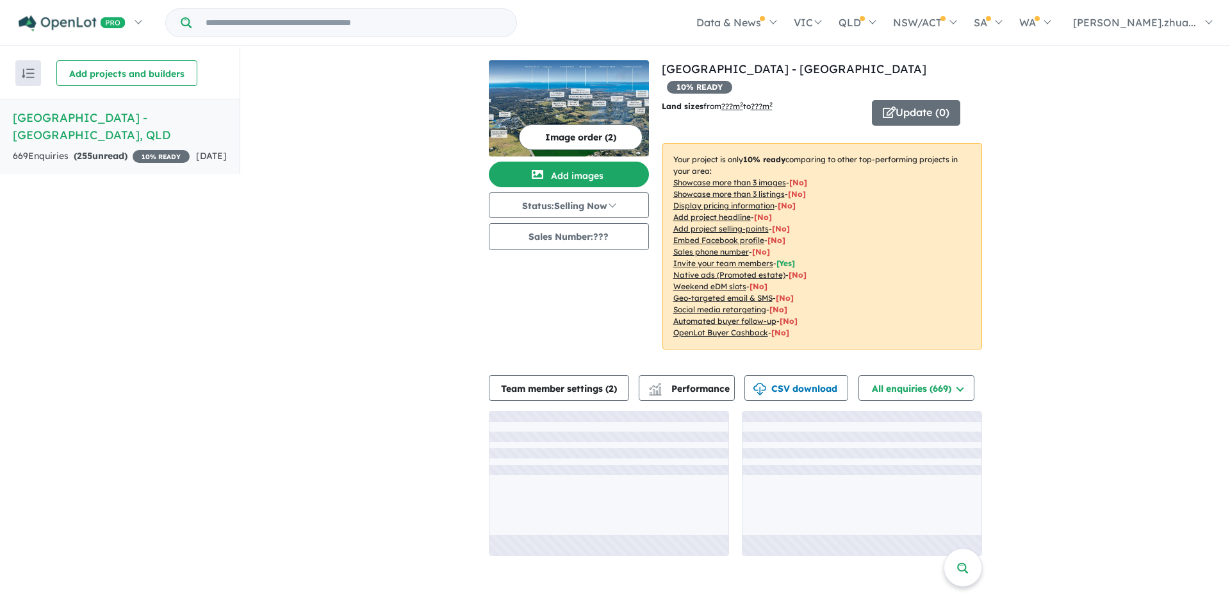 Image resolution: width=1230 pixels, height=606 pixels. What do you see at coordinates (72, 23) in the screenshot?
I see `img: Openlot PRO Logo White` at bounding box center [72, 23].